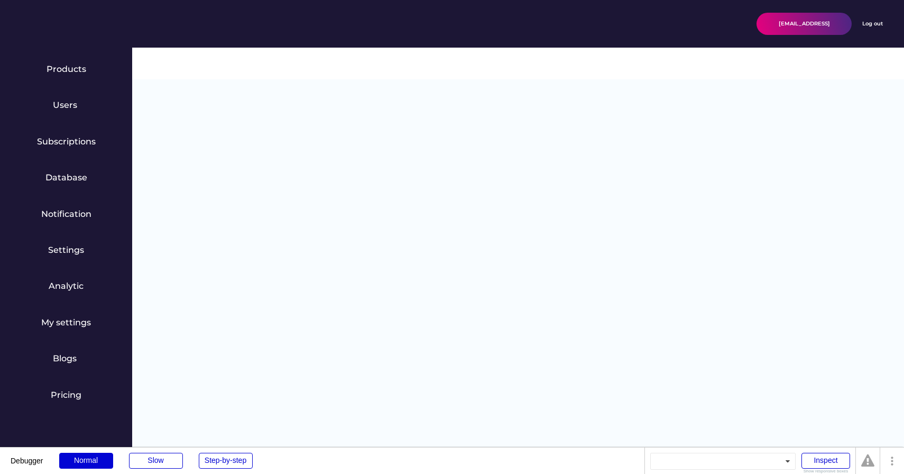  What do you see at coordinates (156, 461) in the screenshot?
I see `div: Slow` at bounding box center [156, 461].